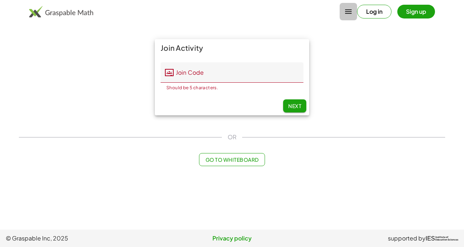  I want to click on button: Sign up, so click(416, 12).